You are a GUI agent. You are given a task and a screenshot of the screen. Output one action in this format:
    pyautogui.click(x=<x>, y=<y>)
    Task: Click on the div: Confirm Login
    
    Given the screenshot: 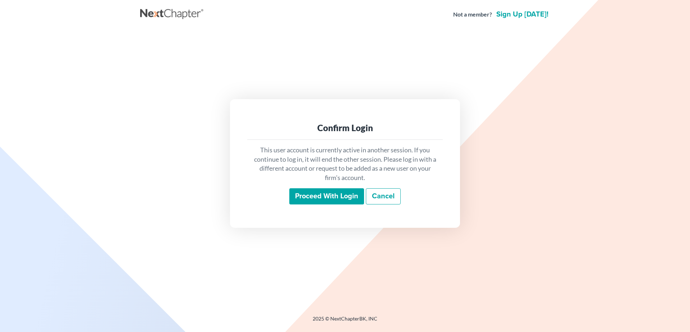 What is the action you would take?
    pyautogui.click(x=345, y=128)
    